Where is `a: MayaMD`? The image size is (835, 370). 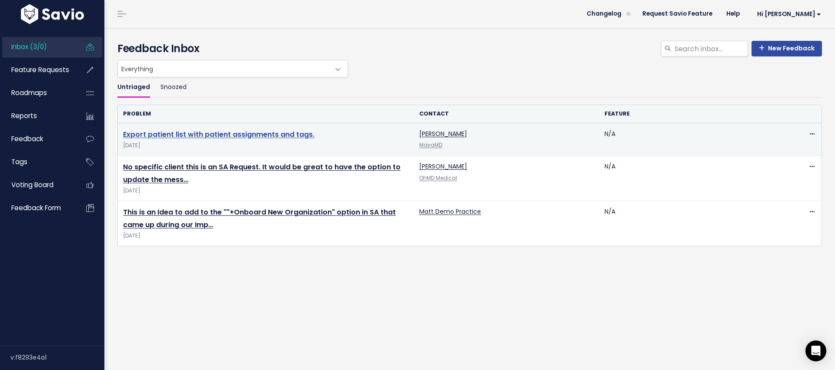 a: MayaMD is located at coordinates (431, 145).